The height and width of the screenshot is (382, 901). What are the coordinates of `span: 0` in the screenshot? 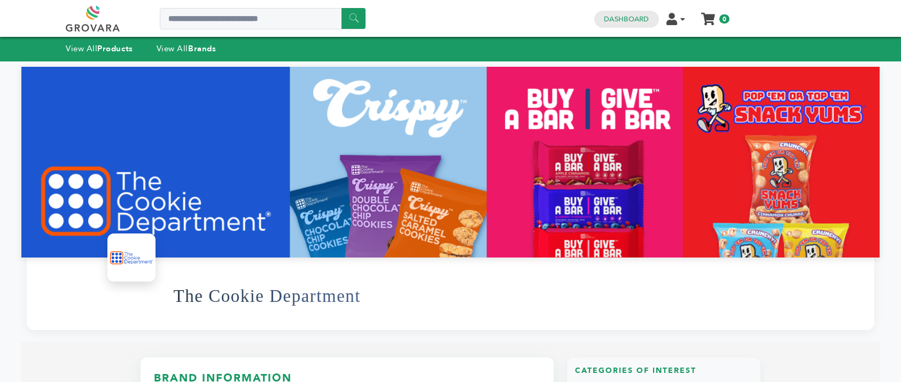 It's located at (724, 19).